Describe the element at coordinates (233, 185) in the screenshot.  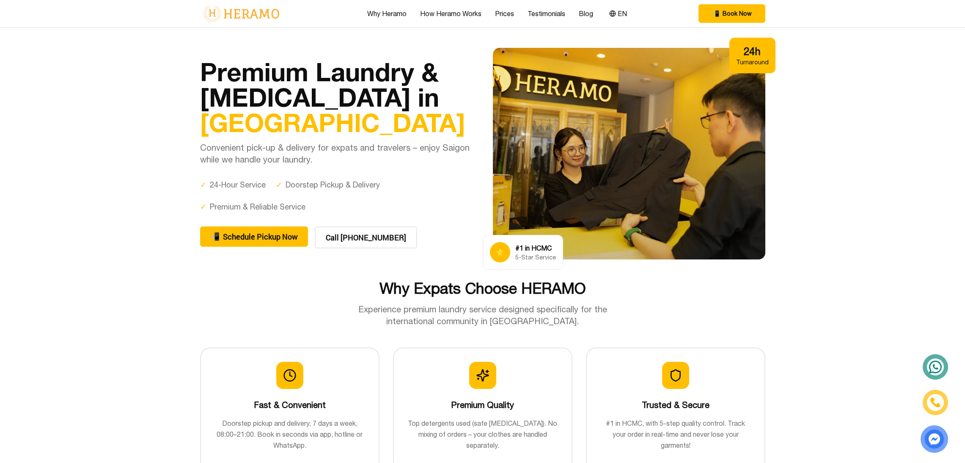
I see `div: 24-Hour Service` at that location.